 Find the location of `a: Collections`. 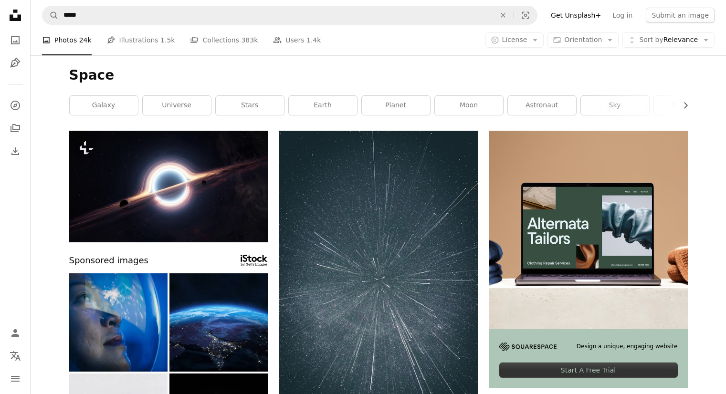

a: Collections is located at coordinates (15, 128).